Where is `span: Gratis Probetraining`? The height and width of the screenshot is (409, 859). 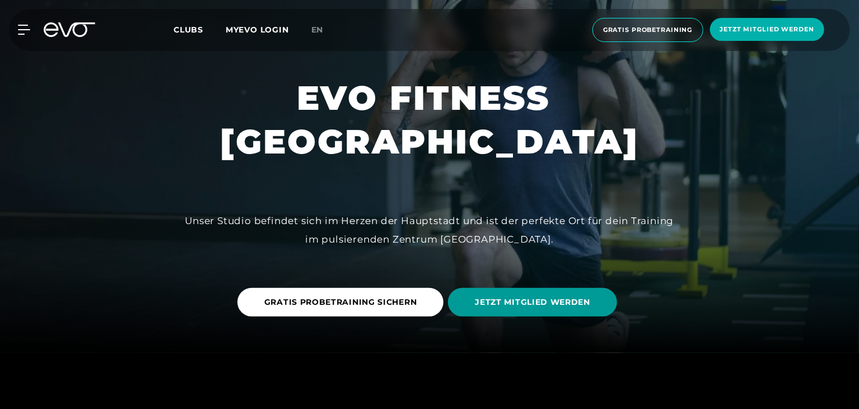
span: Gratis Probetraining is located at coordinates (648, 30).